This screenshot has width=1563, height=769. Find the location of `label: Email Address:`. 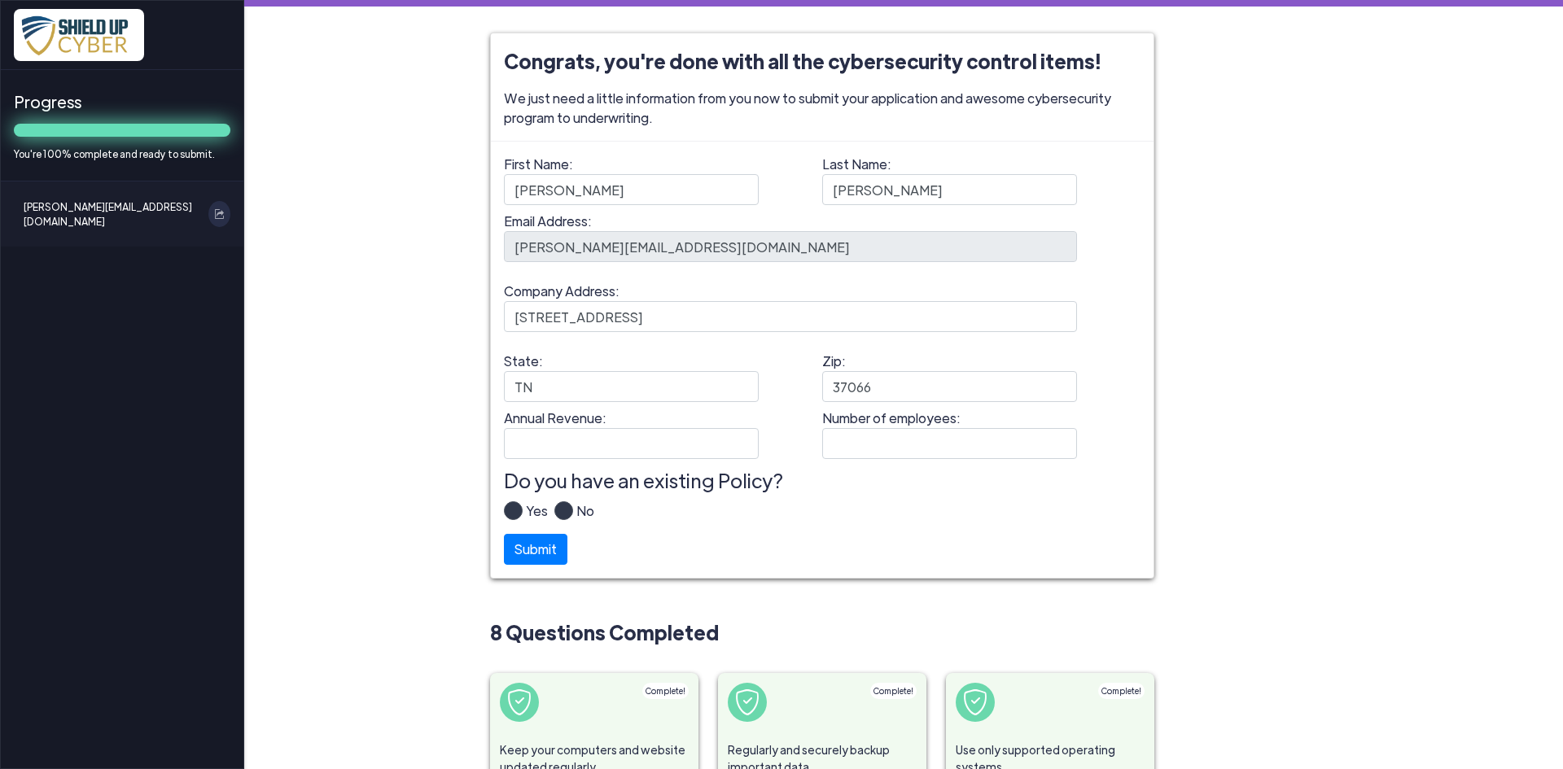

label: Email Address: is located at coordinates (790, 237).